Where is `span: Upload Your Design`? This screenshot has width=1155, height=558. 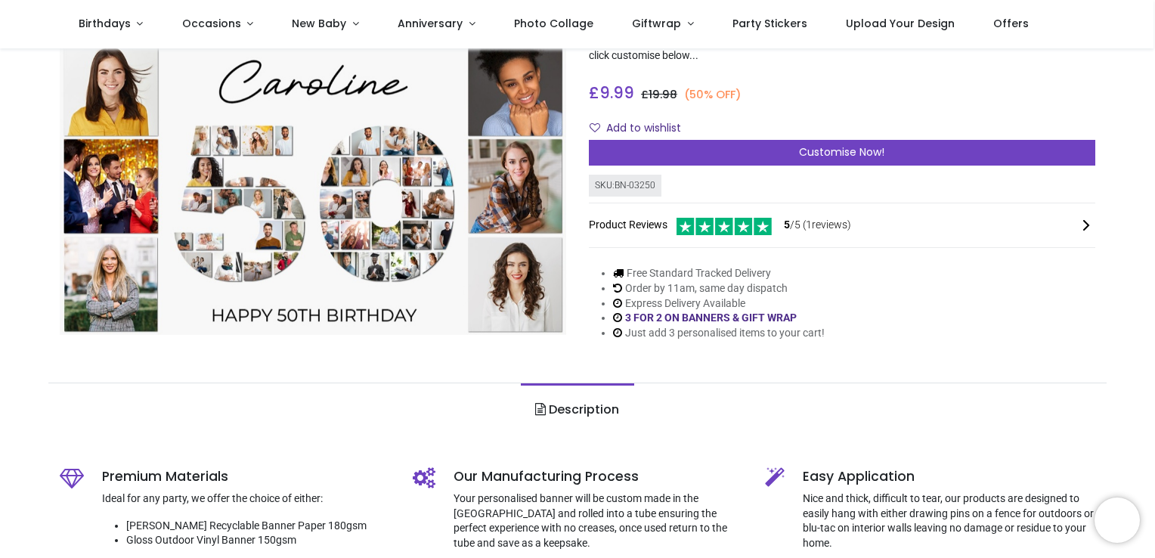 span: Upload Your Design is located at coordinates (901, 23).